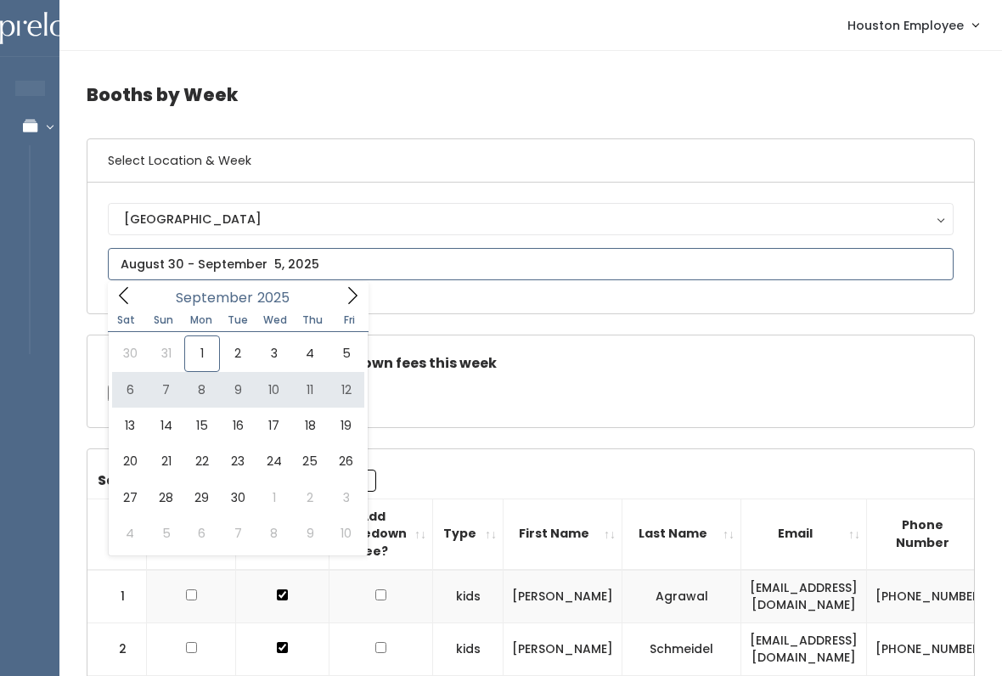 This screenshot has width=1002, height=676. I want to click on span: September 15, 2025, so click(202, 426).